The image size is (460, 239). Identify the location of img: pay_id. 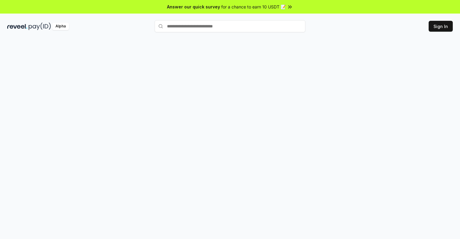
(40, 26).